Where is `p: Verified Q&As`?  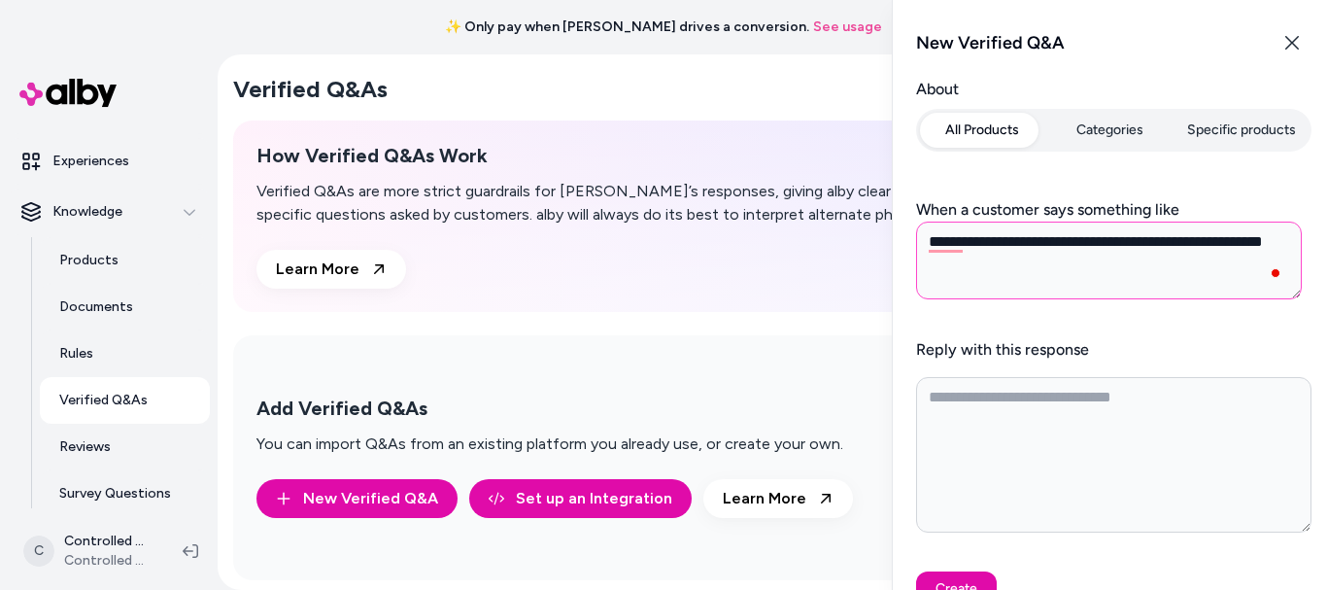
p: Verified Q&As is located at coordinates (103, 400).